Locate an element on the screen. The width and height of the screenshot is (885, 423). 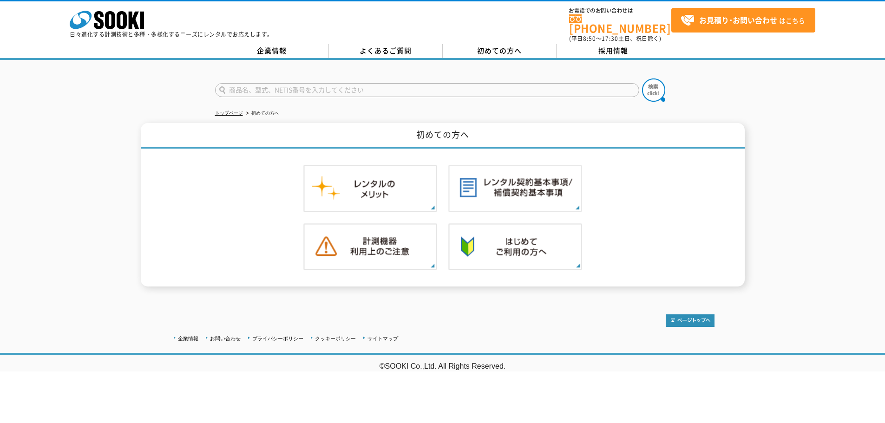
a: クッキーポリシー is located at coordinates (335, 339).